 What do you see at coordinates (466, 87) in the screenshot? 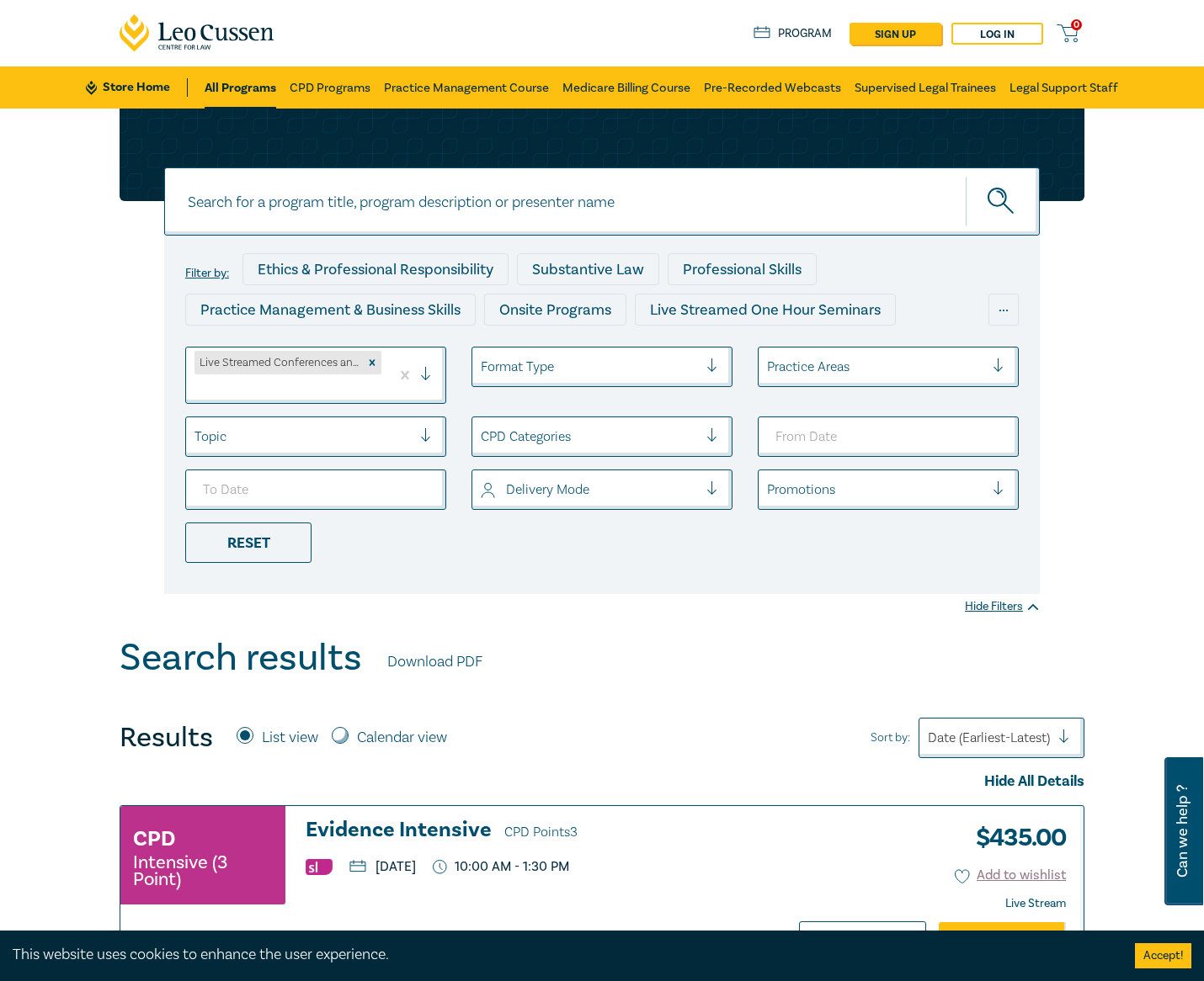
I see `a: Practice Management Course` at bounding box center [466, 87].